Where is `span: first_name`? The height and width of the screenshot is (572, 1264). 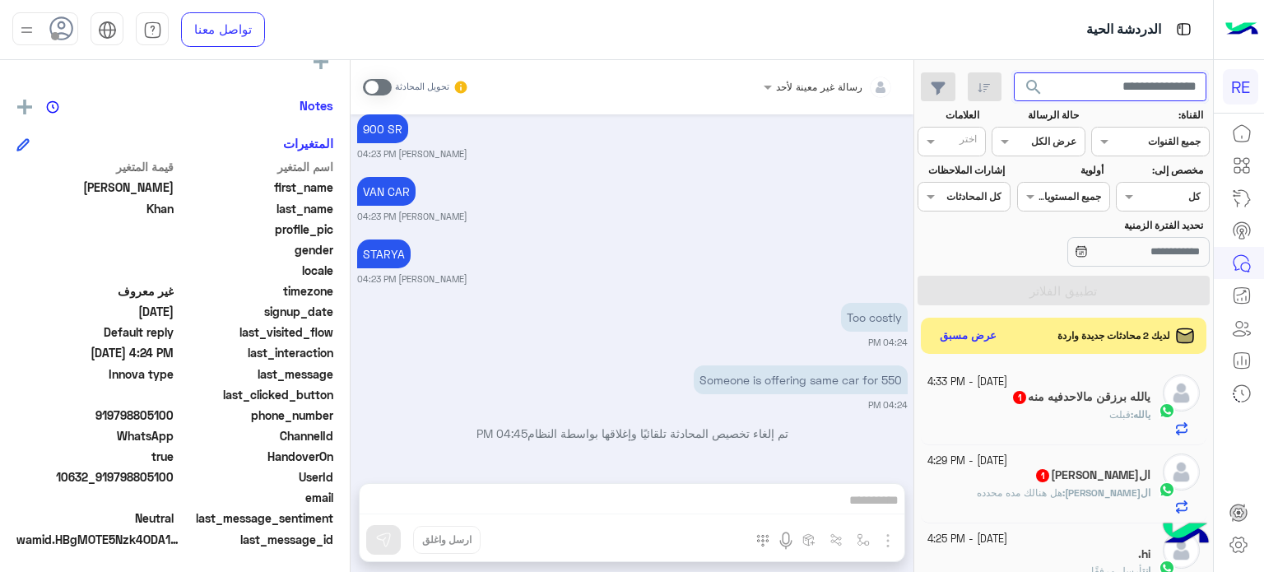 span: first_name is located at coordinates (255, 187).